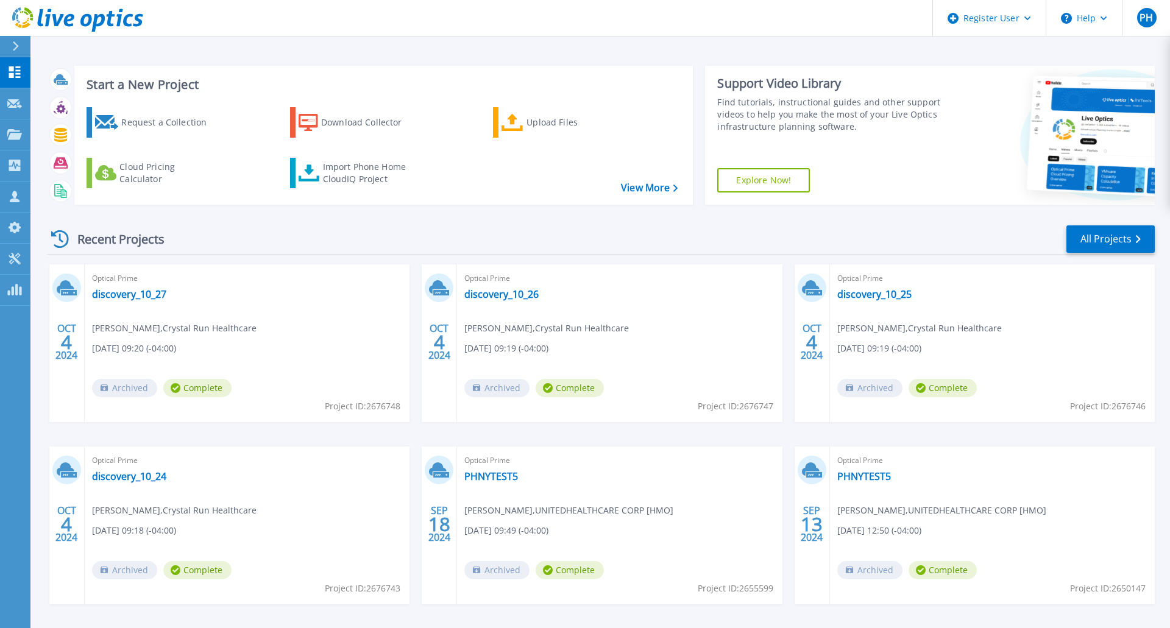  What do you see at coordinates (1108, 407) in the screenshot?
I see `span: Project ID: 2676746` at bounding box center [1108, 407].